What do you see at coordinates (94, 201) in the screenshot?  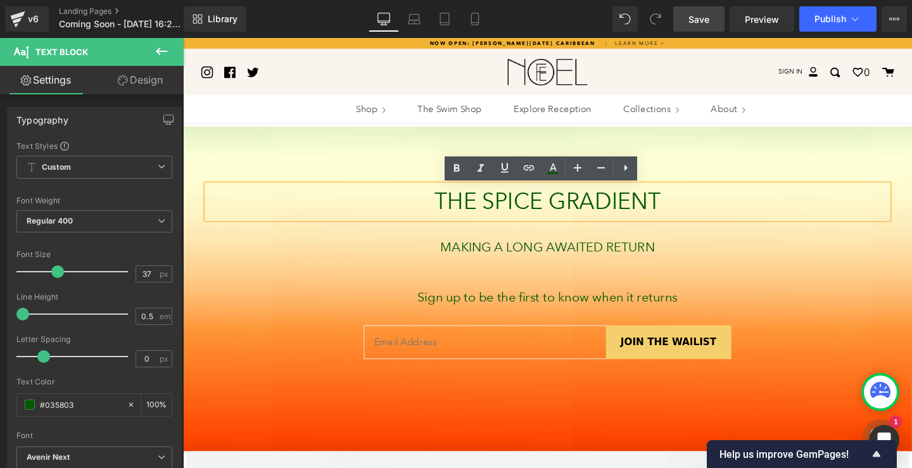 I see `div: Font Weight` at bounding box center [94, 201].